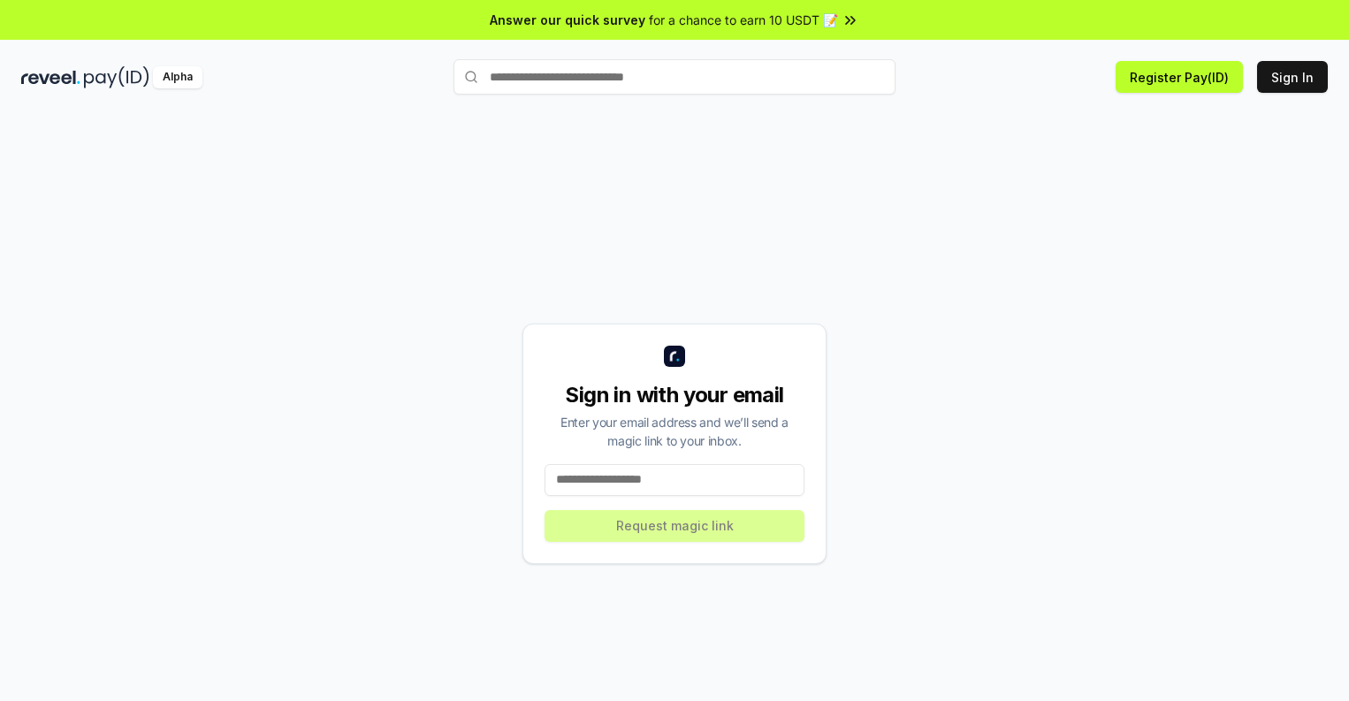 Image resolution: width=1349 pixels, height=701 pixels. Describe the element at coordinates (675, 356) in the screenshot. I see `img: logo_small` at that location.